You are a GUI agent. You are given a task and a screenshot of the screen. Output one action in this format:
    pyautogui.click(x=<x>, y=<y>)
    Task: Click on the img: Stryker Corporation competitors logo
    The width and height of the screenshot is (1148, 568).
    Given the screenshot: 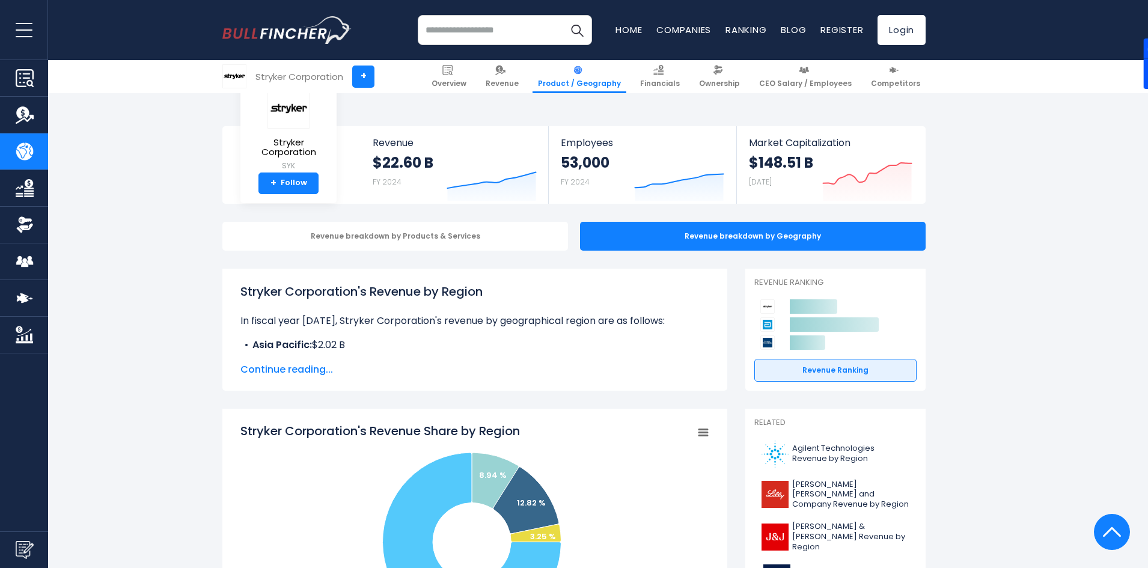 What is the action you would take?
    pyautogui.click(x=767, y=306)
    